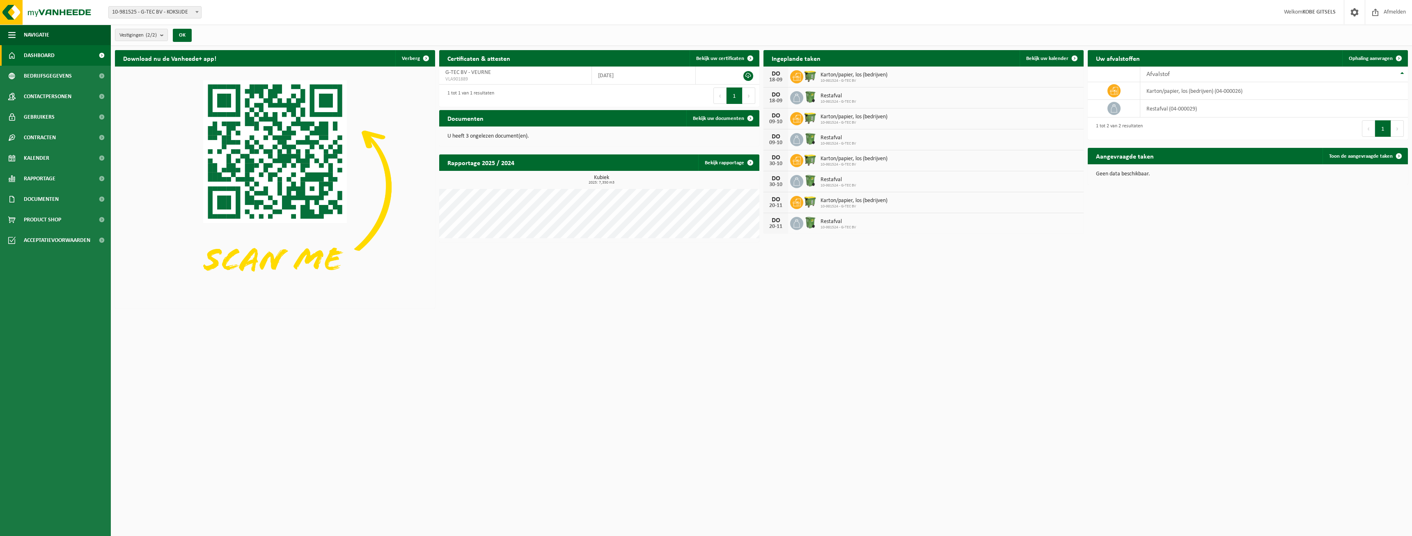  Describe the element at coordinates (39, 179) in the screenshot. I see `span: Rapportage` at that location.